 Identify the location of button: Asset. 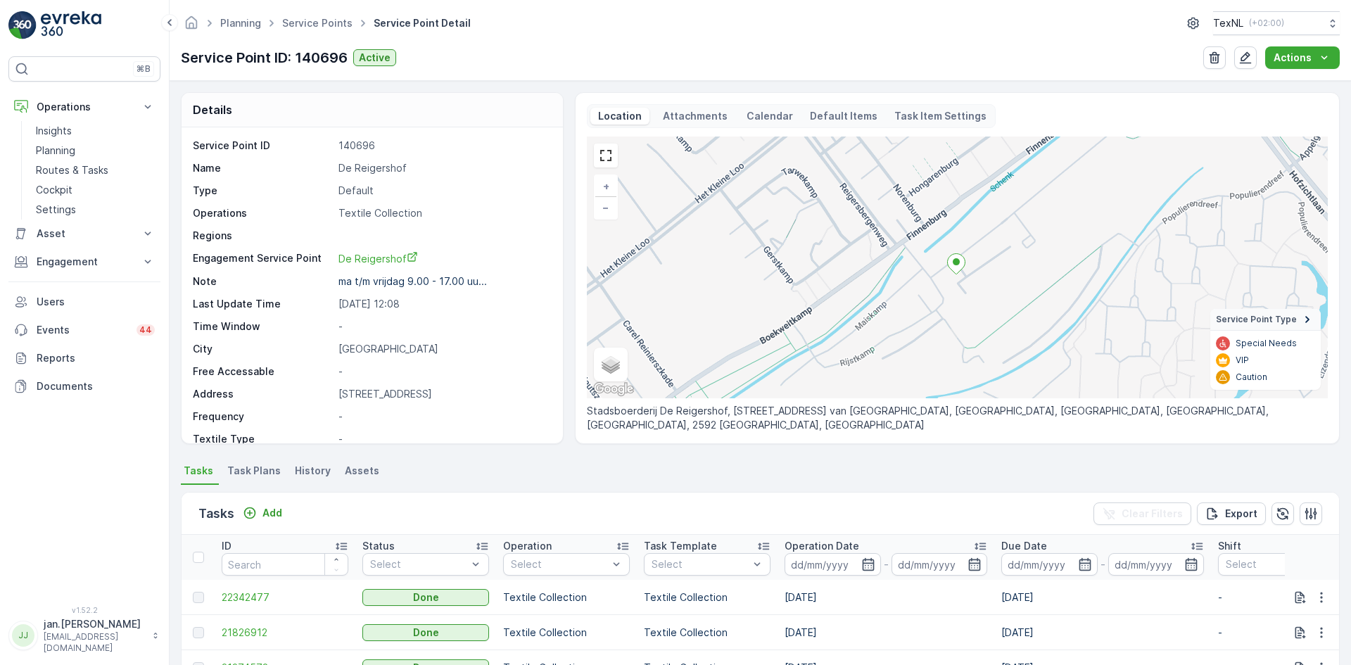
(84, 234).